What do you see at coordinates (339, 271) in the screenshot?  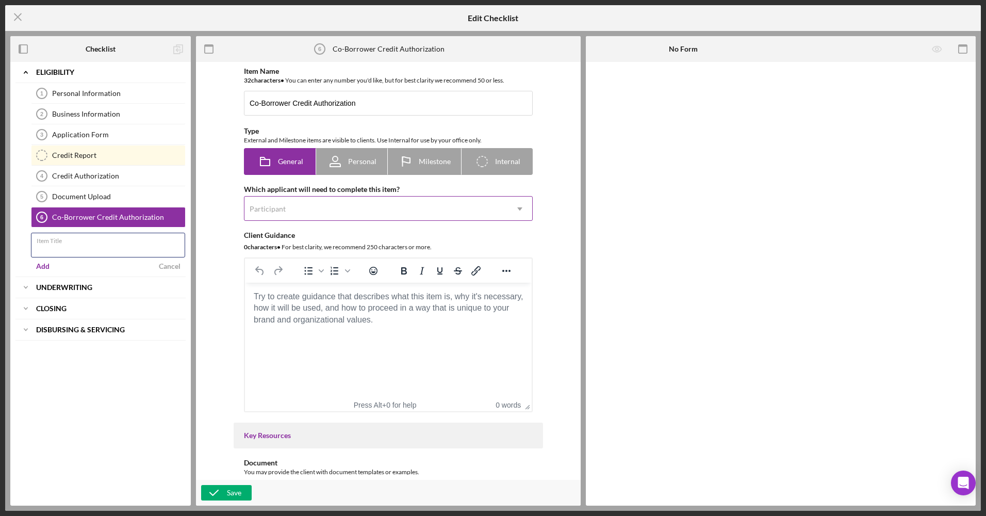 I see `div: Numbered list` at bounding box center [339, 271].